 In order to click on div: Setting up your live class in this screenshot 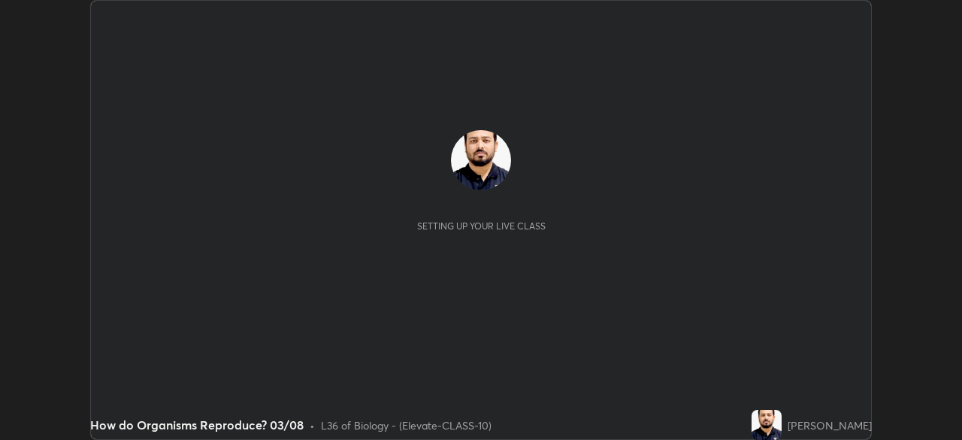, I will do `click(481, 225)`.